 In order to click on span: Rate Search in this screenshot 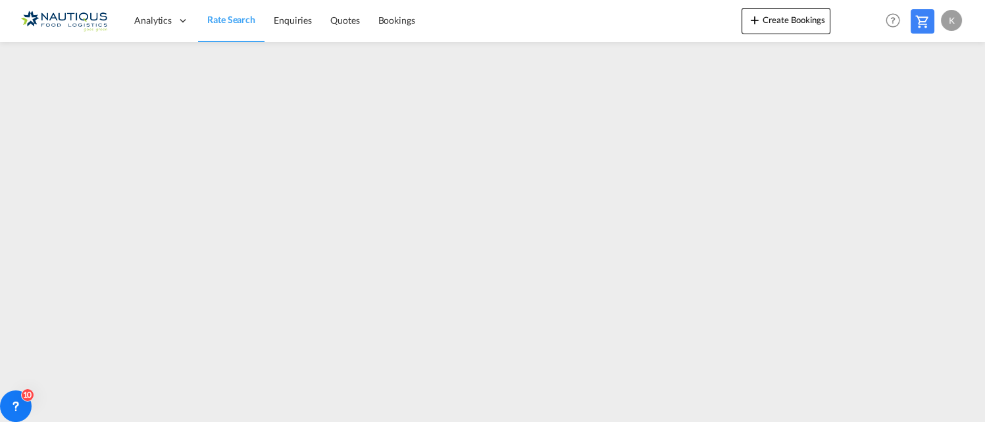, I will do `click(231, 19)`.